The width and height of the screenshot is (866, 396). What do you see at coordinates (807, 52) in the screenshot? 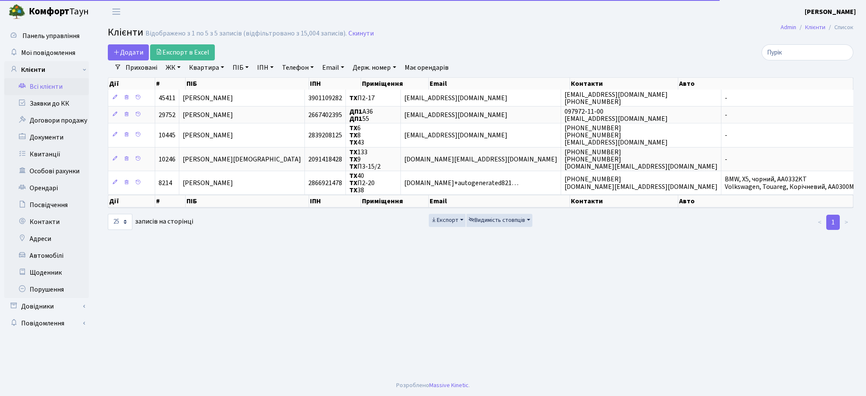
I see `input: Пошук...` at bounding box center [807, 52].